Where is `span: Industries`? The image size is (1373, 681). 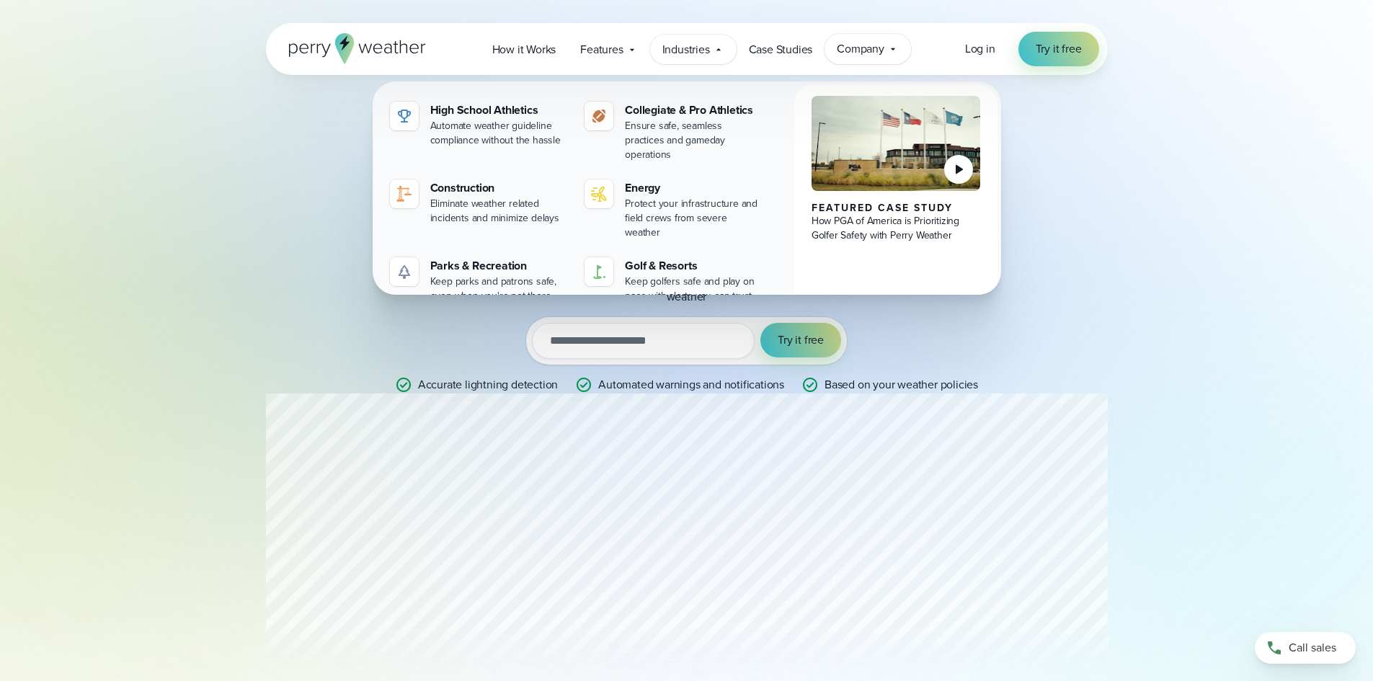 span: Industries is located at coordinates (686, 50).